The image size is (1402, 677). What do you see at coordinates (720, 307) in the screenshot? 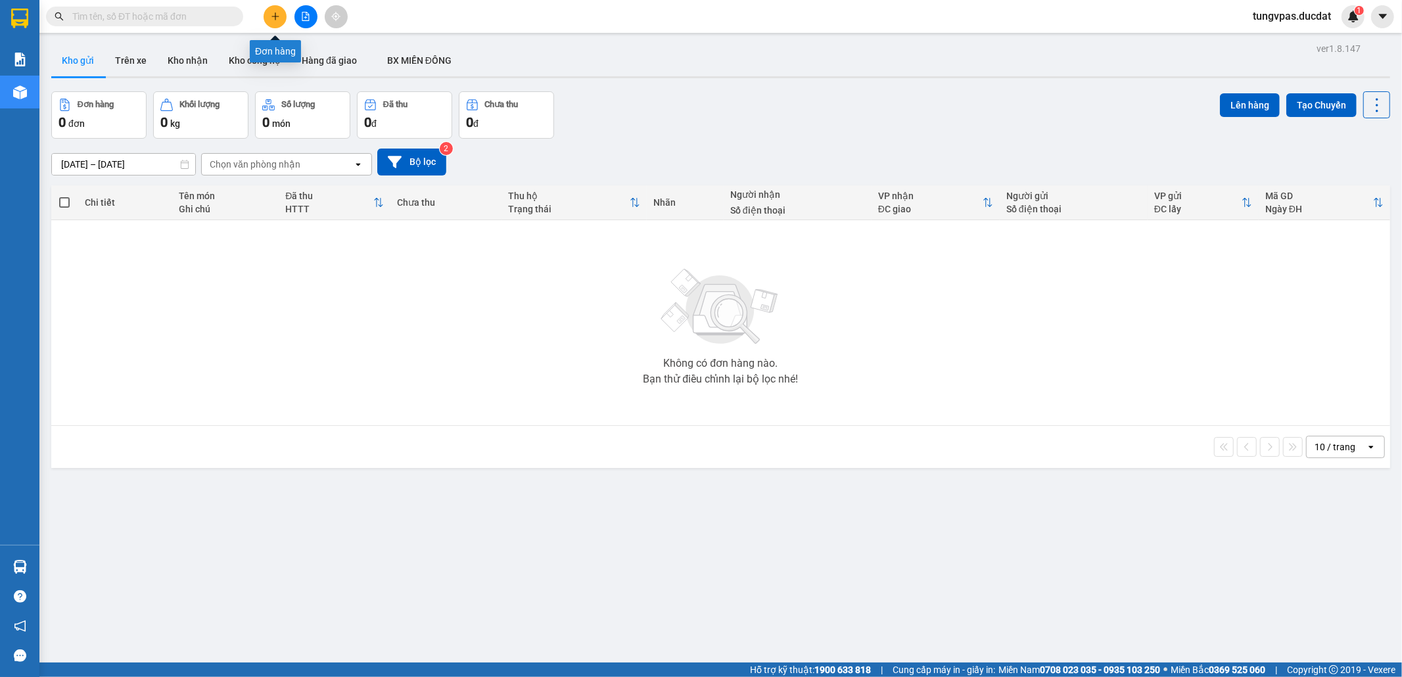
I see `img: svg+xml;base64,PHN2ZyBjbGFzcz0ibGlzdC1wbHVnX19zdmciIHhtbG5zPSJodHRwOi8vd3d3LnczLm9yZy8yMDAwL3N2Zy...` at bounding box center [720, 307].